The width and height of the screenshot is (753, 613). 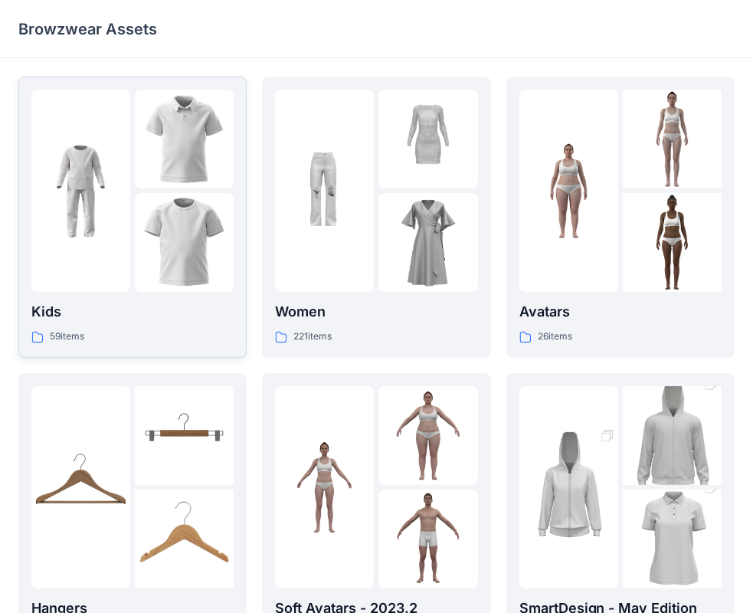 What do you see at coordinates (87, 29) in the screenshot?
I see `p: Browzwear Assets` at bounding box center [87, 29].